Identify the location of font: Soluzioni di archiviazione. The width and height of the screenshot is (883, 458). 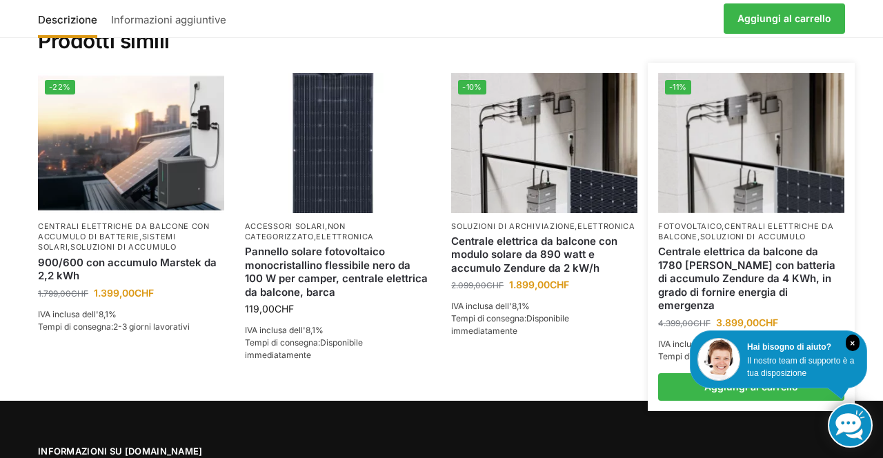
(513, 226).